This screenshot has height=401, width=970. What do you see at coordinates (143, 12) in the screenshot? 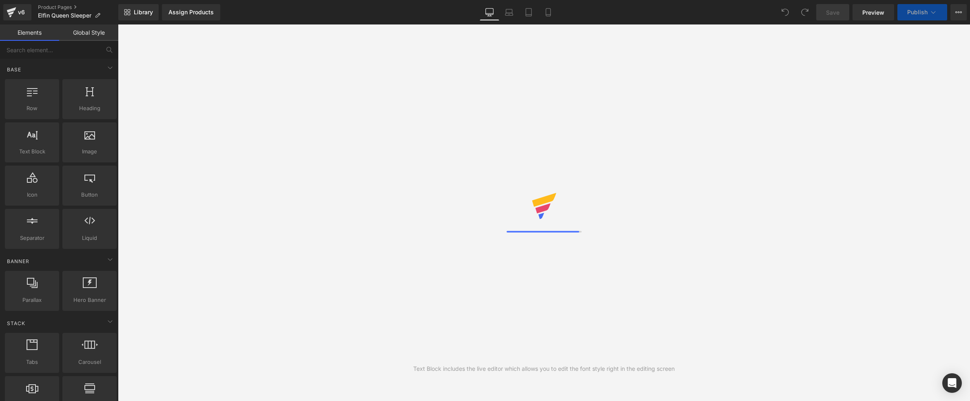
I see `span: Library` at bounding box center [143, 12].